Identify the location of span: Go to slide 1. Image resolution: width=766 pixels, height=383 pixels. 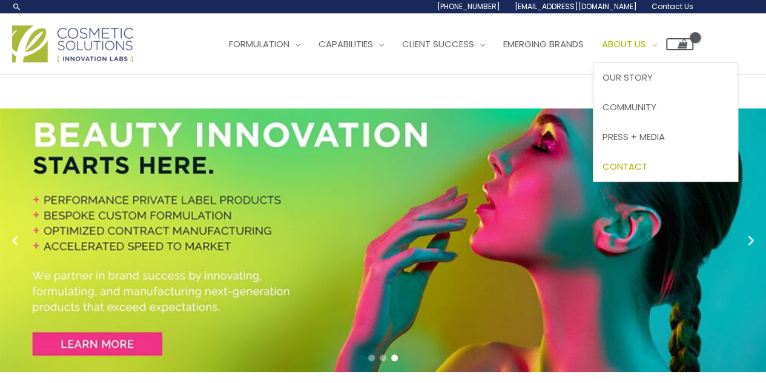
(371, 357).